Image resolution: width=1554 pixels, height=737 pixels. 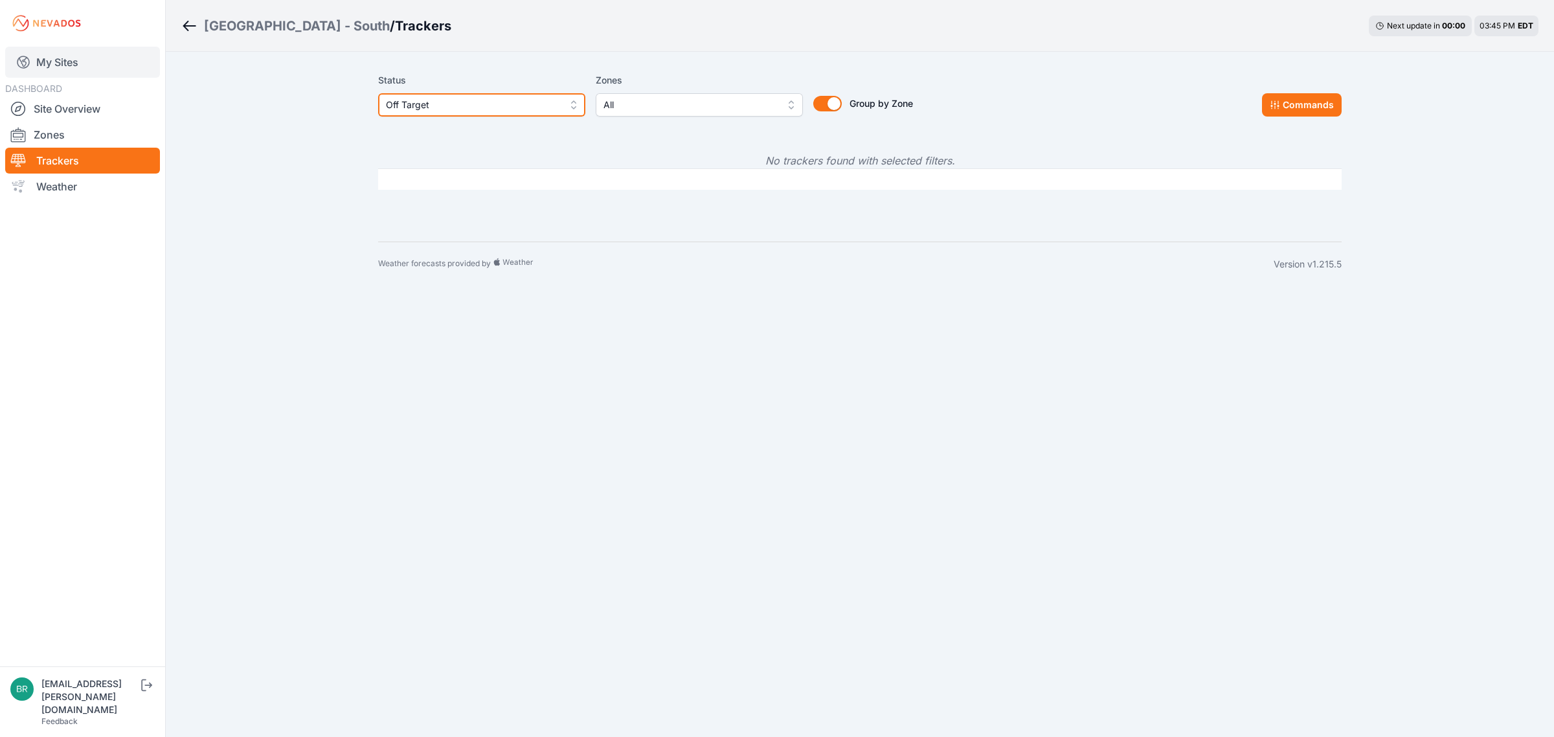 What do you see at coordinates (47, 23) in the screenshot?
I see `img: Nevados` at bounding box center [47, 23].